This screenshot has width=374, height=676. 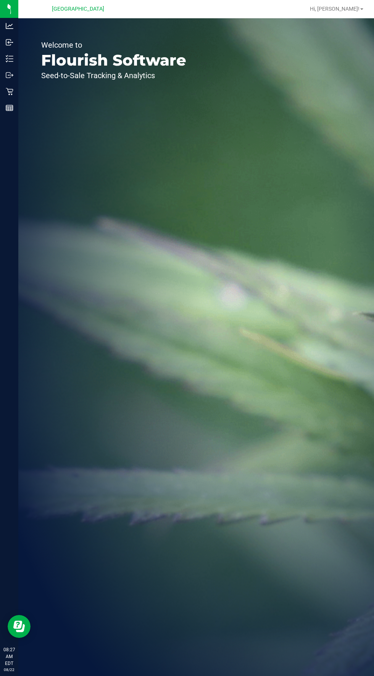 I want to click on inline-svg: Outbound, so click(x=10, y=75).